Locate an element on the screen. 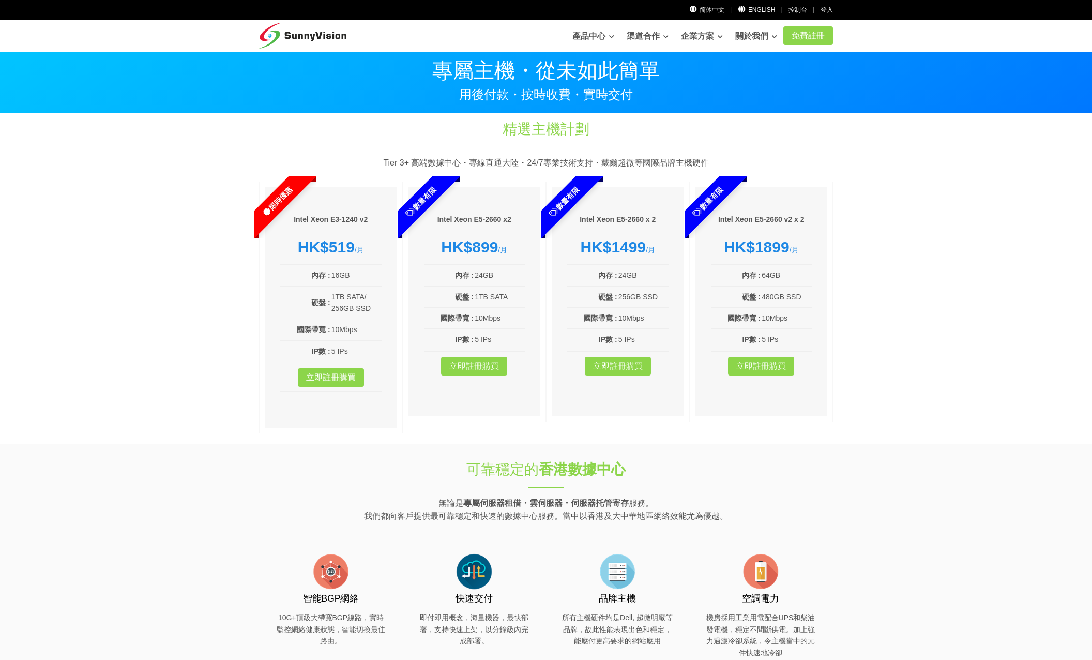  a: 企業方案 is located at coordinates (702, 36).